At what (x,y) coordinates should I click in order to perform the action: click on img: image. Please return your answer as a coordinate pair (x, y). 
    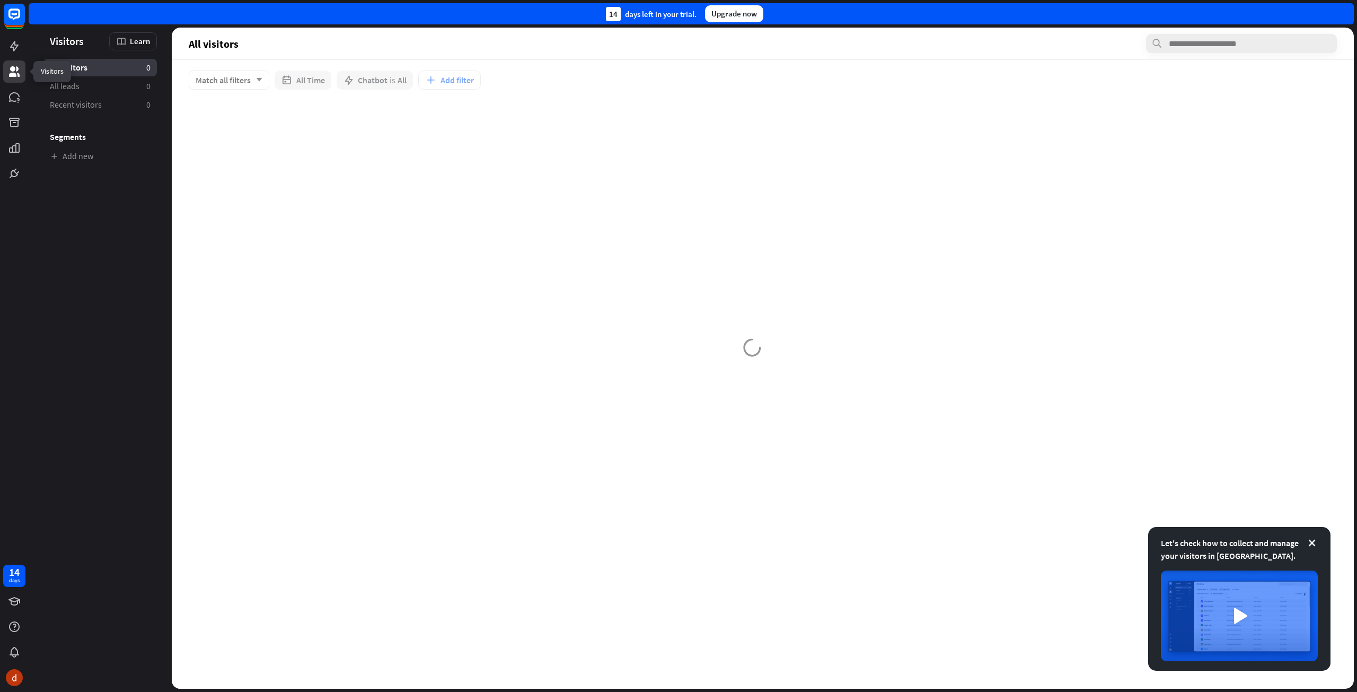
    Looking at the image, I should click on (1239, 615).